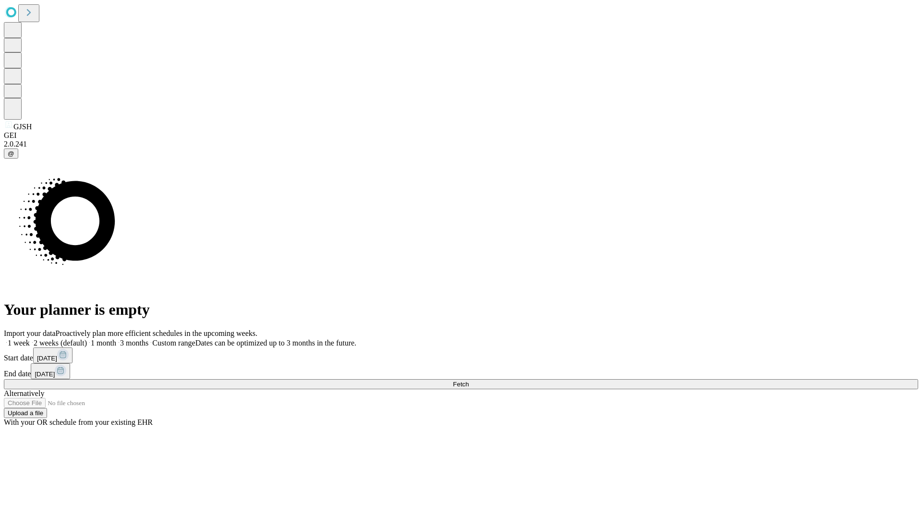 The width and height of the screenshot is (922, 519). What do you see at coordinates (23, 126) in the screenshot?
I see `span: GJSH` at bounding box center [23, 126].